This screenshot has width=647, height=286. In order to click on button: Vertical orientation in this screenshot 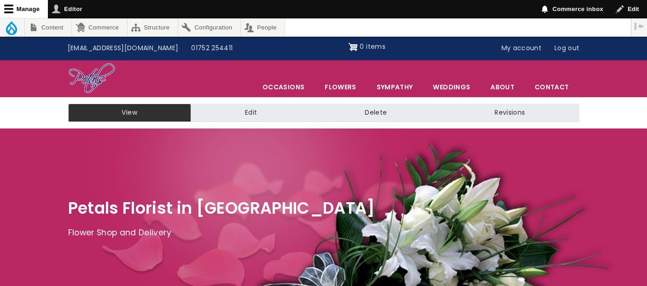, I will do `click(640, 26)`.